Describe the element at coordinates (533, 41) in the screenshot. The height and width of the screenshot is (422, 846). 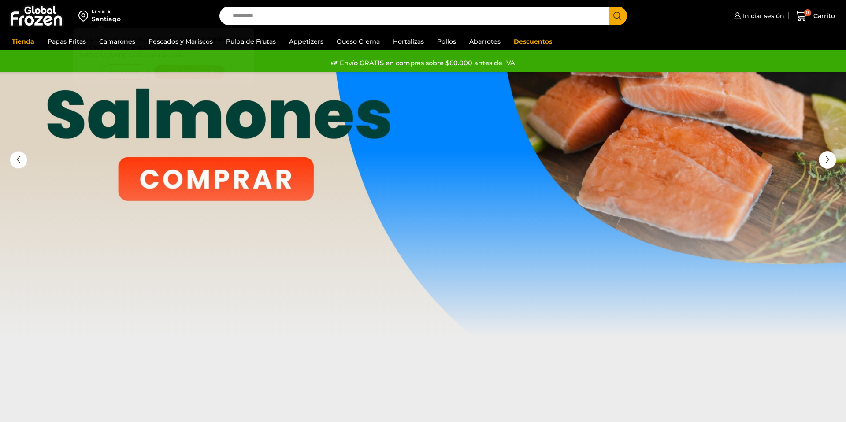
I see `a: Descuentos` at that location.